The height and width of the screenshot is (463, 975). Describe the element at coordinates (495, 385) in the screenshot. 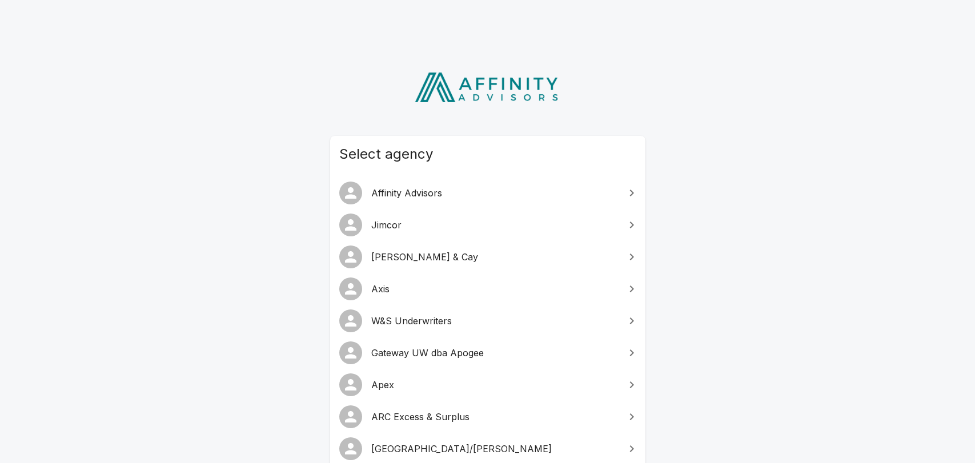

I see `span: Apex` at that location.